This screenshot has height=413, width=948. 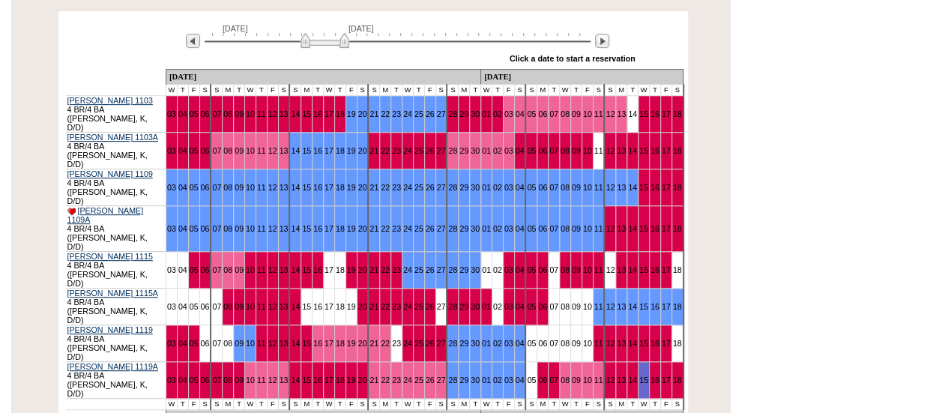 What do you see at coordinates (71, 211) in the screenshot?
I see `img: favorite` at bounding box center [71, 211].